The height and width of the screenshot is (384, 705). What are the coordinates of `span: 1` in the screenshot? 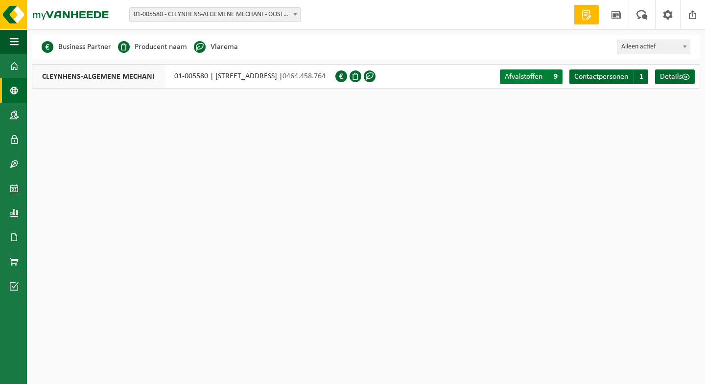 It's located at (641, 77).